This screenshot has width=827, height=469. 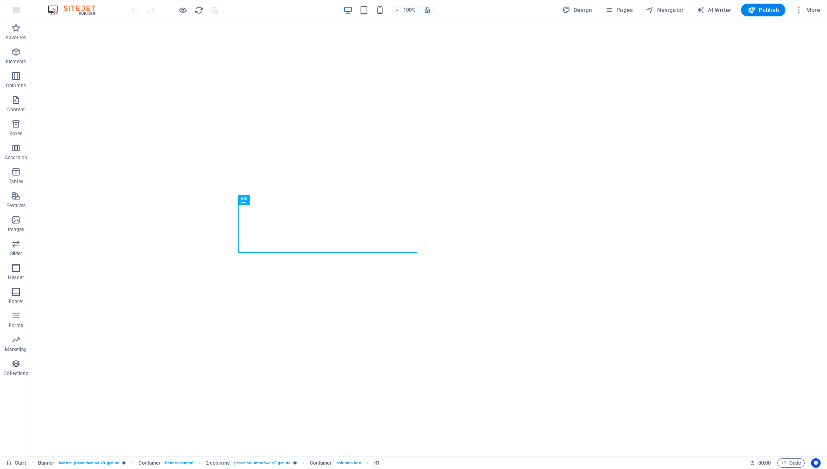 What do you see at coordinates (348, 463) in the screenshot?
I see `span: . columns-box` at bounding box center [348, 463].